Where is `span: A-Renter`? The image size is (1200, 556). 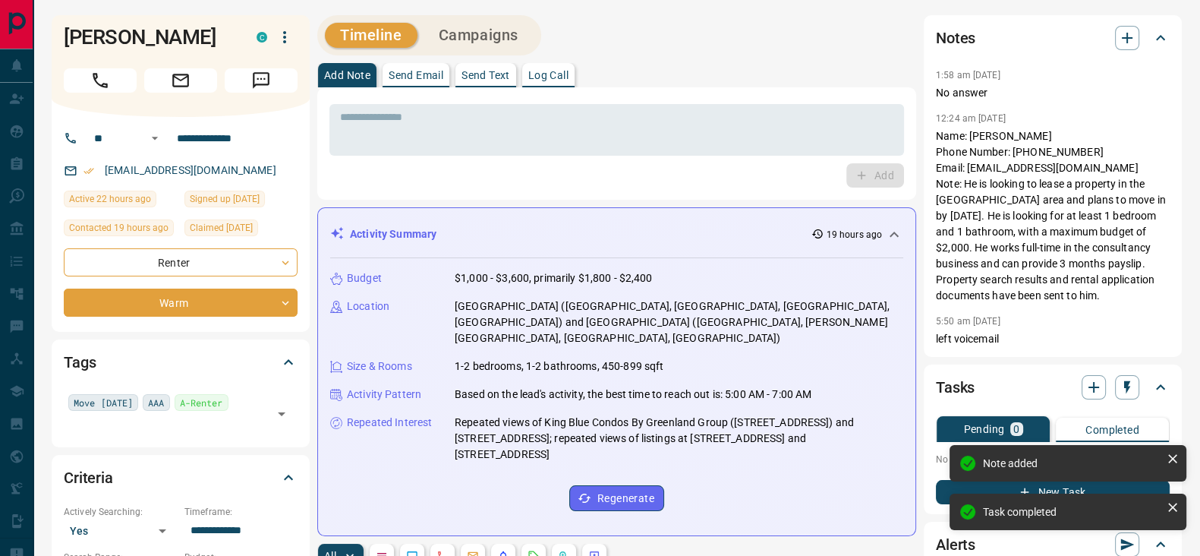 span: A-Renter is located at coordinates (201, 402).